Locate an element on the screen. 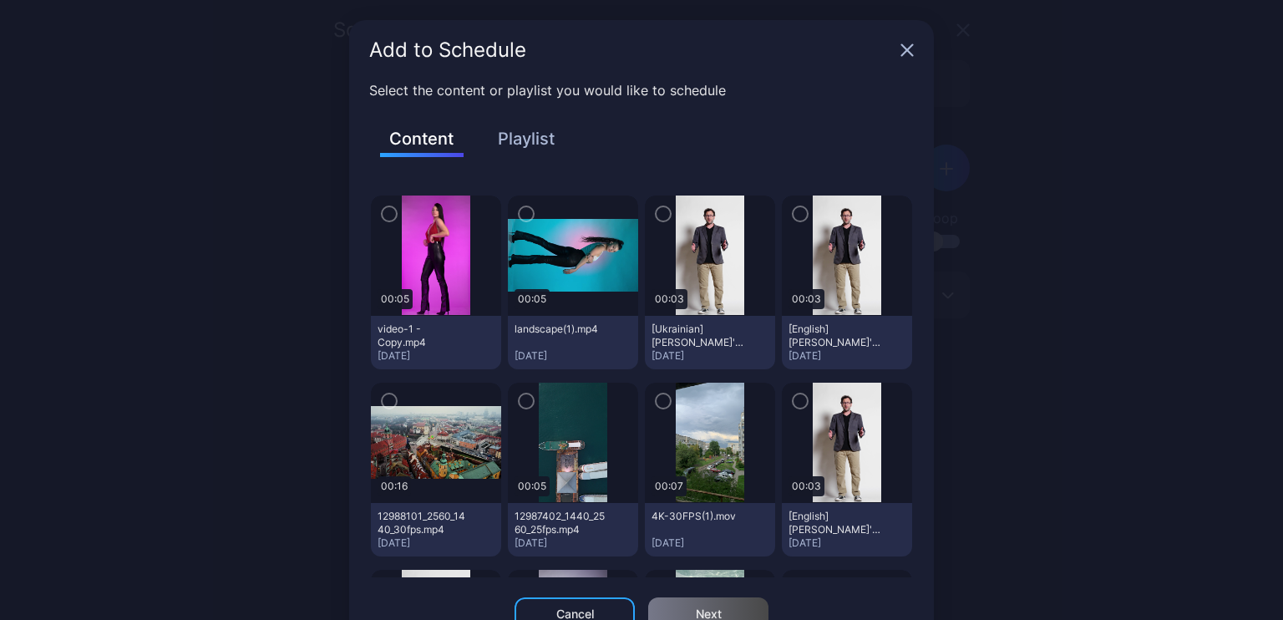 The width and height of the screenshot is (1283, 620). div: 4K-30FPS(1).mov is located at coordinates (697, 516).